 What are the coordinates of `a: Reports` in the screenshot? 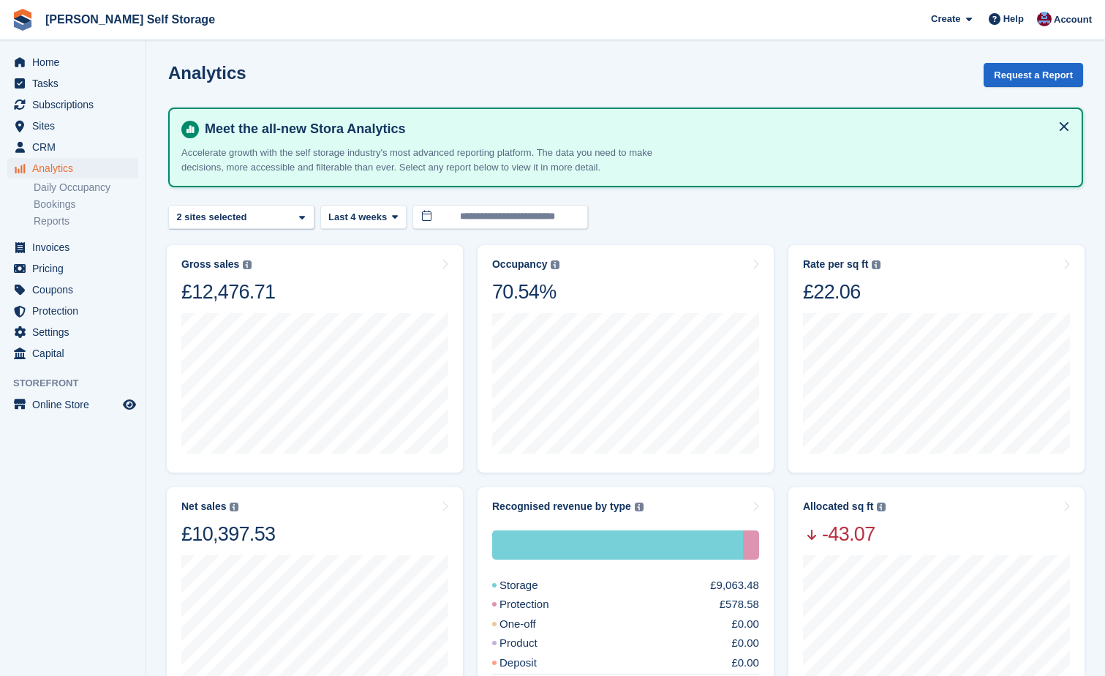 It's located at (86, 221).